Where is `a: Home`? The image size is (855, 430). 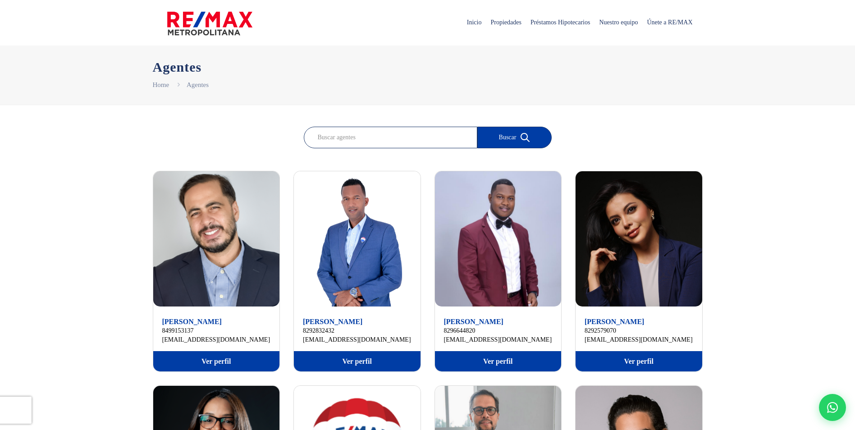 a: Home is located at coordinates (161, 85).